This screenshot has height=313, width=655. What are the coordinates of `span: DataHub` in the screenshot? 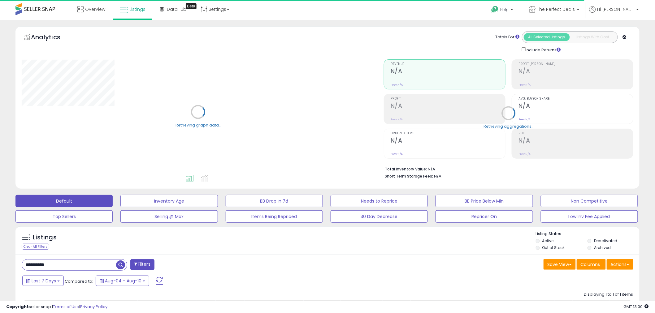 It's located at (176, 9).